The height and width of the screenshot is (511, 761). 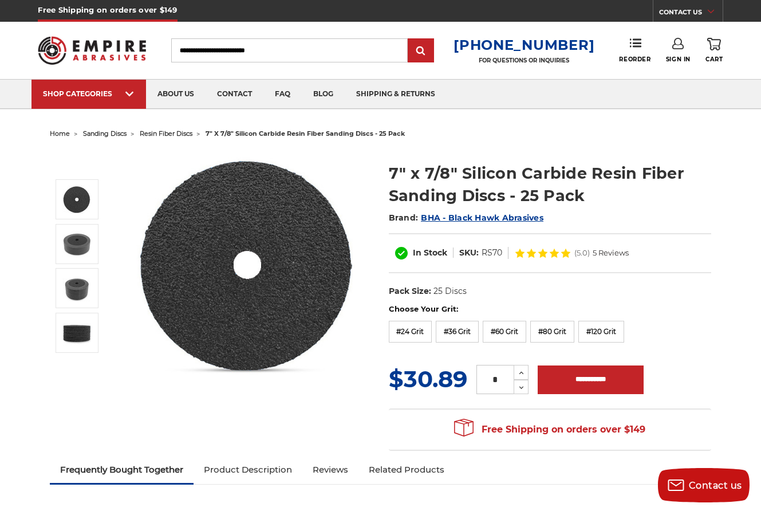 What do you see at coordinates (396, 94) in the screenshot?
I see `a: shipping & returns` at bounding box center [396, 94].